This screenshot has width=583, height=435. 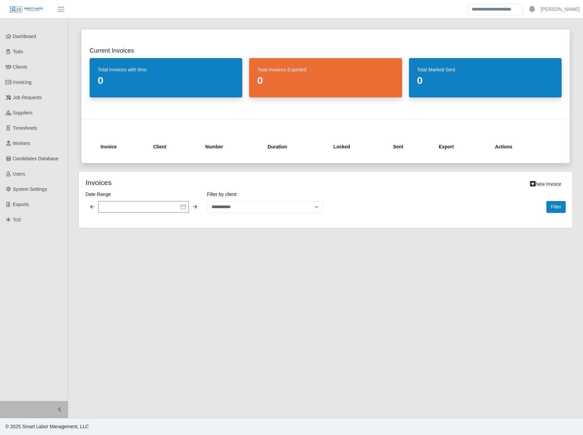 I want to click on th: Sent, so click(x=411, y=147).